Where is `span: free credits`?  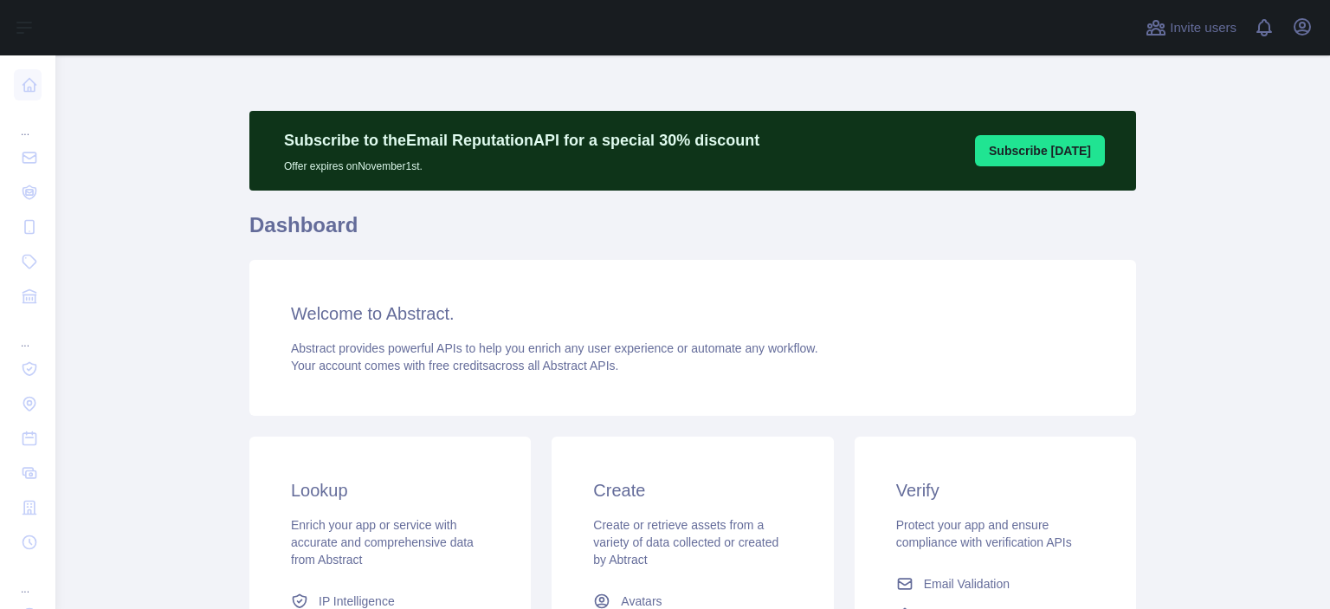 span: free credits is located at coordinates (458, 365).